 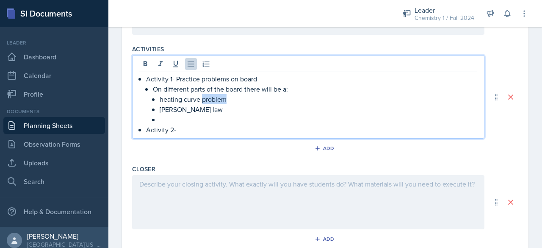 What do you see at coordinates (54, 144) in the screenshot?
I see `a: Observation Forms` at bounding box center [54, 144].